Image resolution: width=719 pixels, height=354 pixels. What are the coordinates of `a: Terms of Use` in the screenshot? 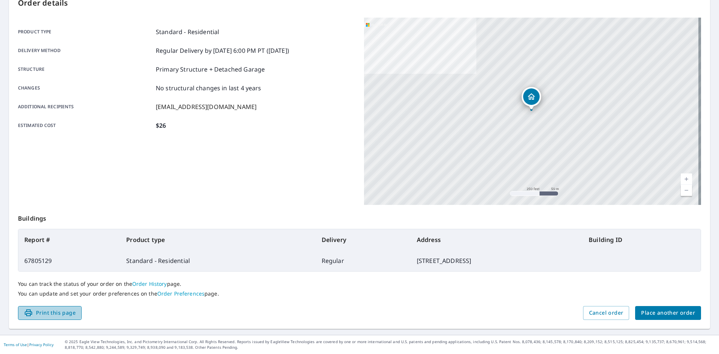 It's located at (15, 344).